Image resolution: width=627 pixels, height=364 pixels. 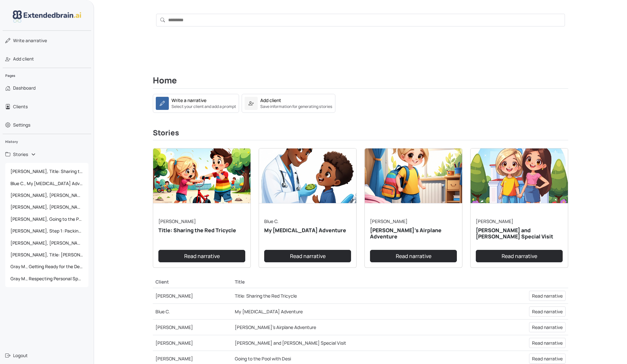 I want to click on a: Gray M., Getting Ready for the Dentist, so click(x=47, y=266).